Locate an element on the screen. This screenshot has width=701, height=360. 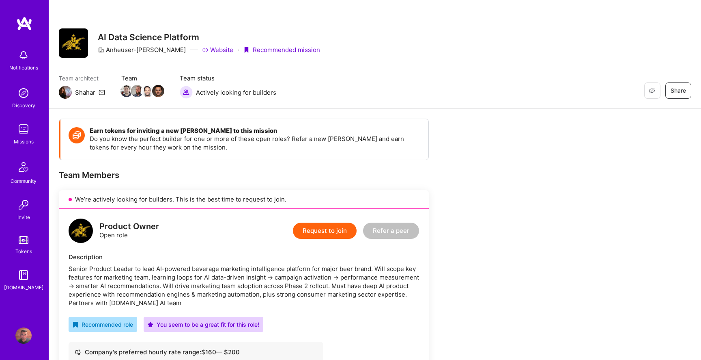
div: Recommended mission is located at coordinates (282, 50).